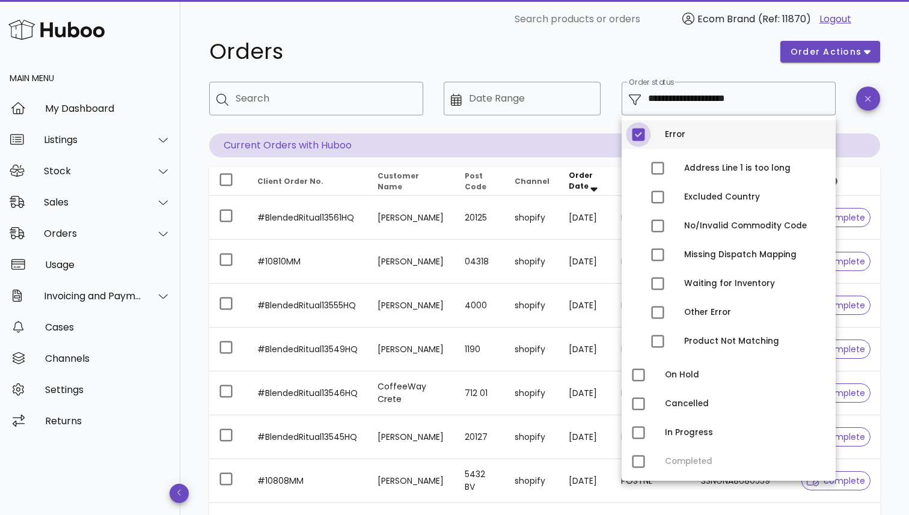 This screenshot has height=515, width=909. Describe the element at coordinates (411, 181) in the screenshot. I see `th: Customer Name` at that location.